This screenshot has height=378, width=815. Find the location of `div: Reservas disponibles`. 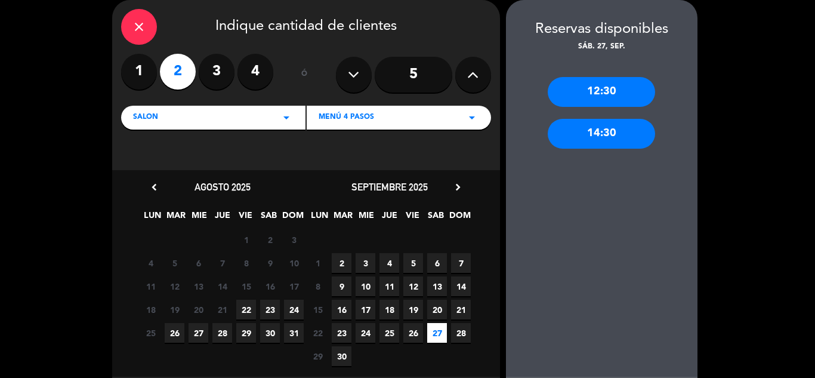

div: Reservas disponibles is located at coordinates (601, 29).